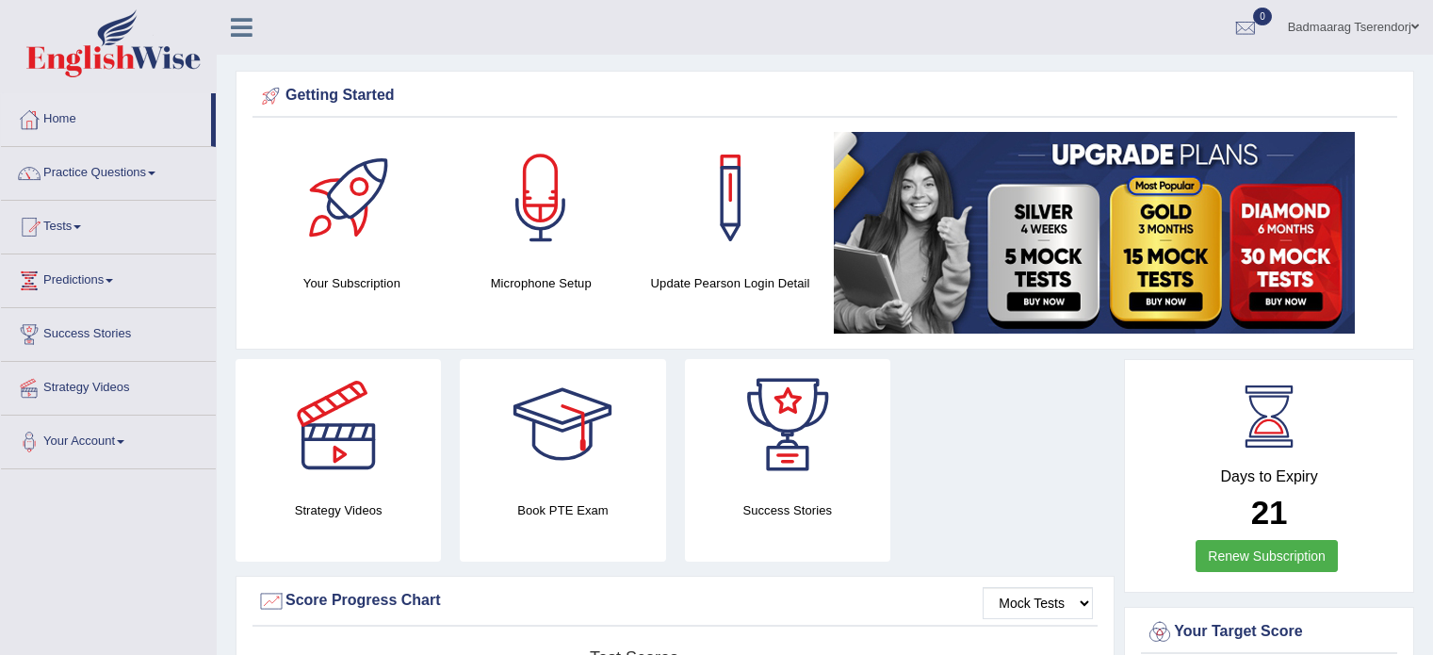 The image size is (1433, 655). I want to click on a: Tests, so click(108, 224).